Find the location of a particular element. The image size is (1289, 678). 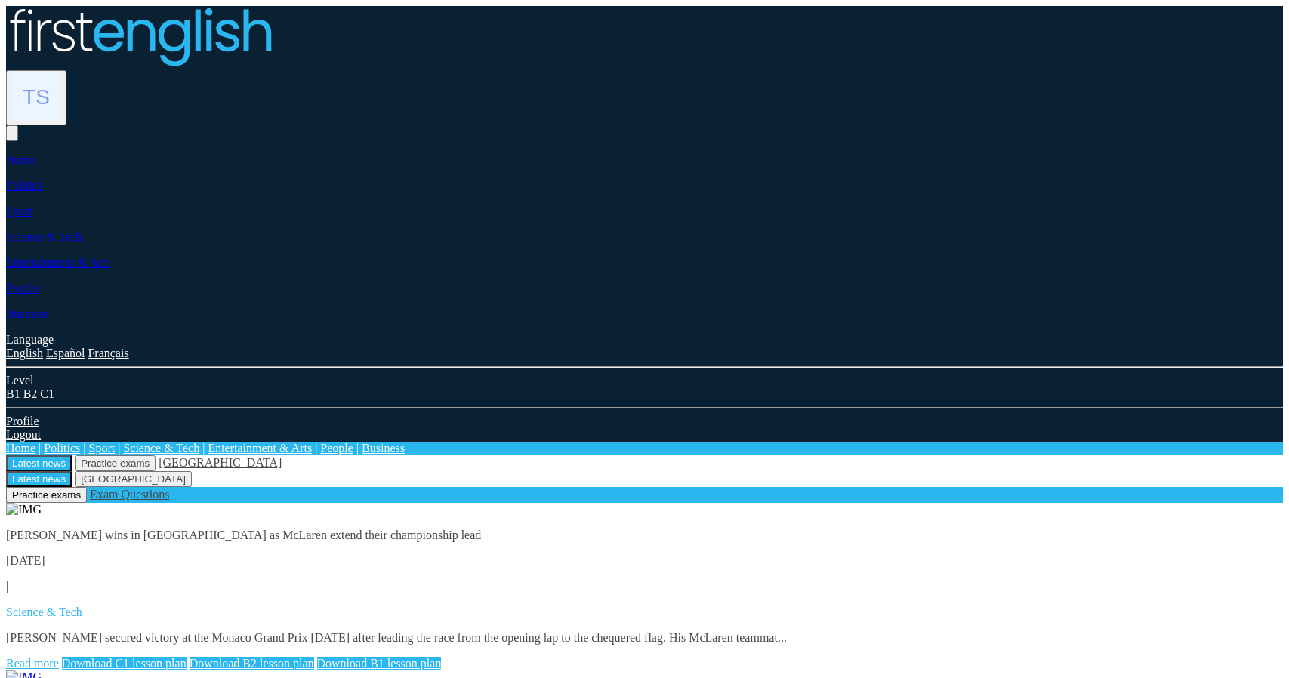

div: Level is located at coordinates (644, 380).